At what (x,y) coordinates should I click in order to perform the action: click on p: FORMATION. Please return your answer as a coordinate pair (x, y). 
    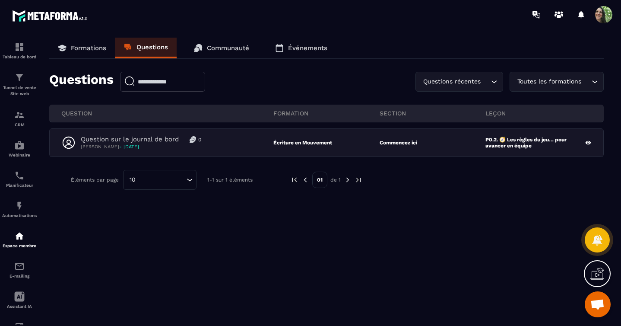
    Looking at the image, I should click on (326, 113).